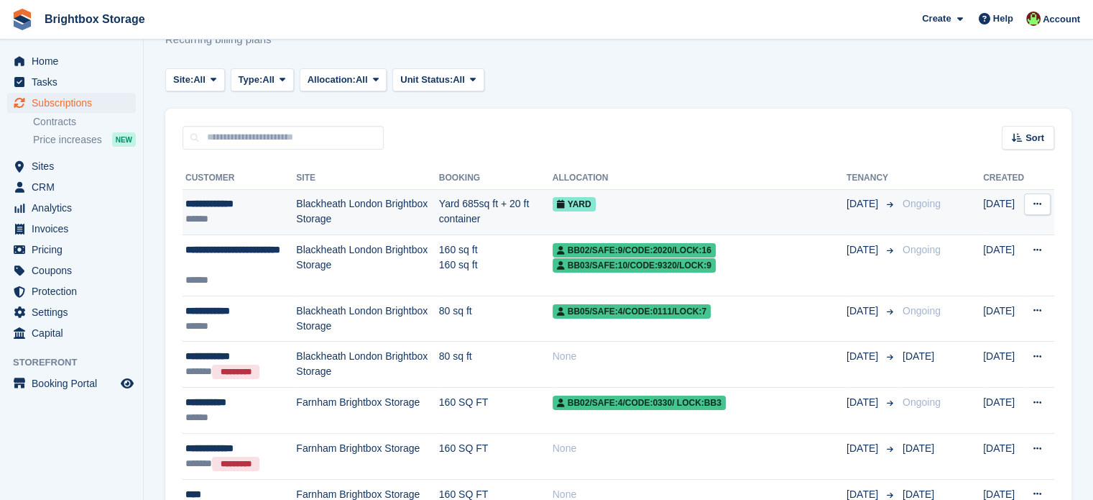 The height and width of the screenshot is (500, 1093). What do you see at coordinates (75, 166) in the screenshot?
I see `span: Sites` at bounding box center [75, 166].